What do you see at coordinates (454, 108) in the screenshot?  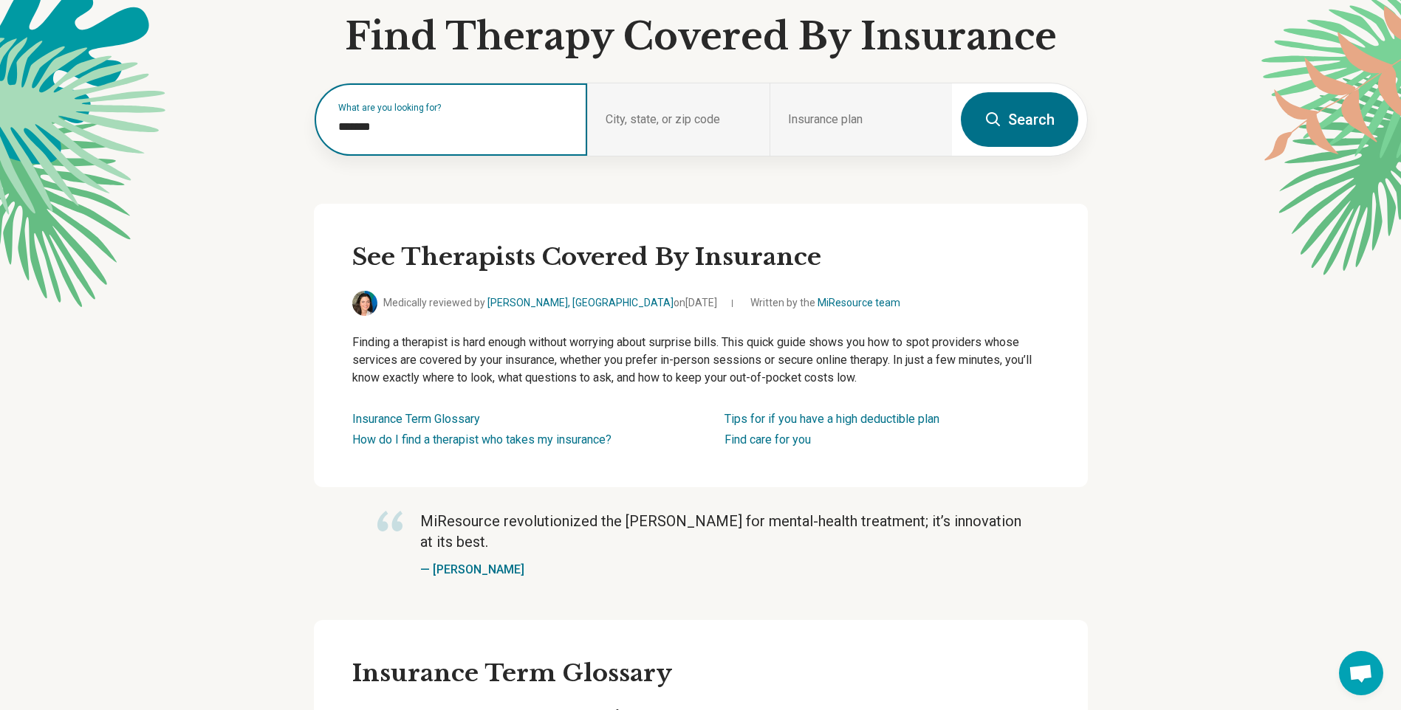 I see `label: What are you looking for?` at bounding box center [454, 108].